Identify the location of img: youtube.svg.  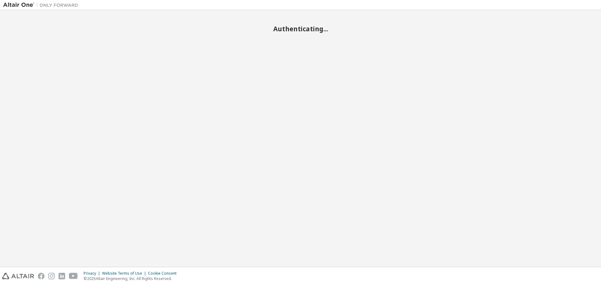
(73, 276).